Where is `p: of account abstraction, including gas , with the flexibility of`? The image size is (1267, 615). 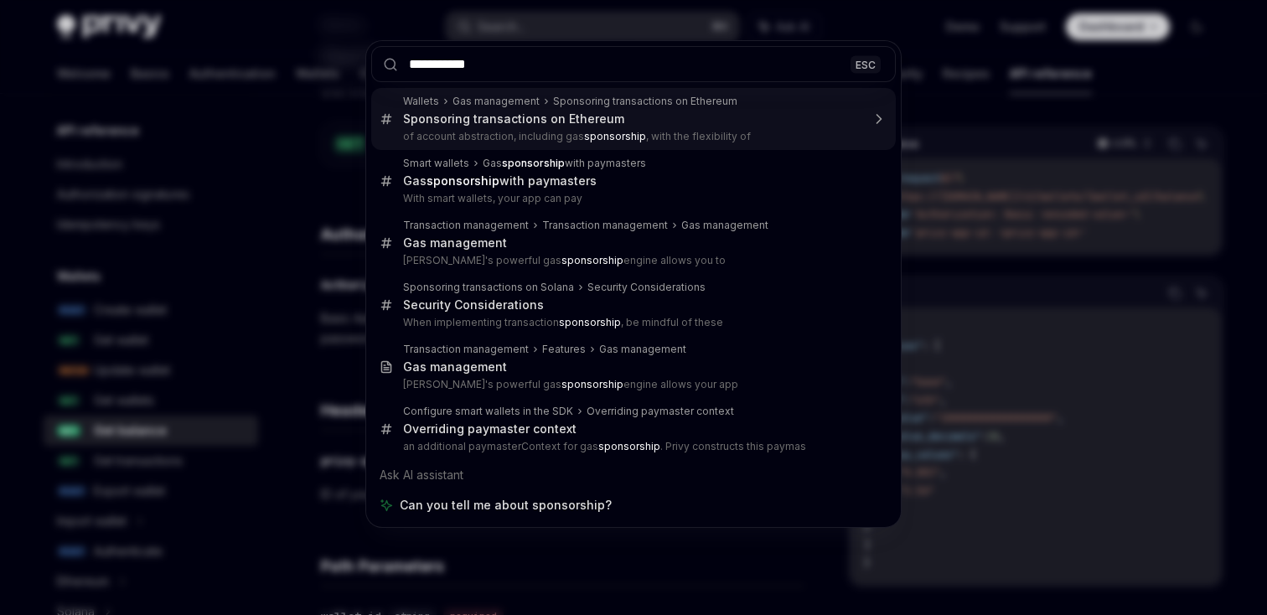
p: of account abstraction, including gas , with the flexibility of is located at coordinates (632, 137).